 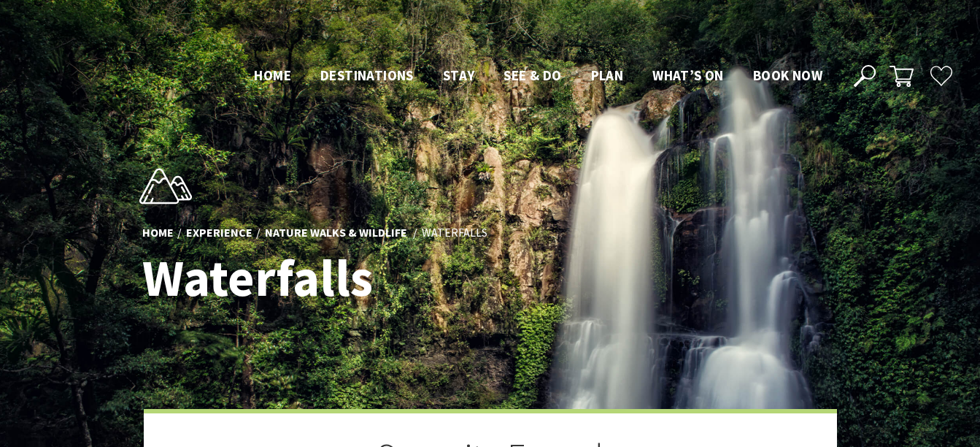 What do you see at coordinates (158, 233) in the screenshot?
I see `a: Home` at bounding box center [158, 233].